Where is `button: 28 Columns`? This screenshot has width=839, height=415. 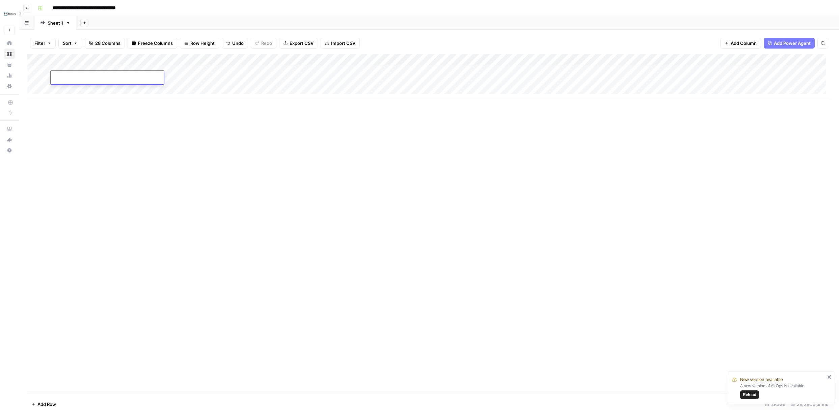
button: 28 Columns is located at coordinates (105, 43).